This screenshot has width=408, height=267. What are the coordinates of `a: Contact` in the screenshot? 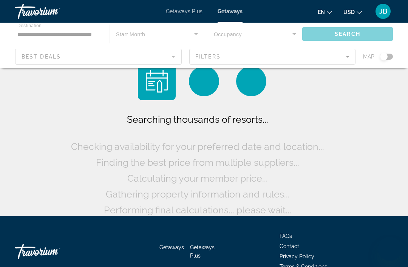 It's located at (289, 246).